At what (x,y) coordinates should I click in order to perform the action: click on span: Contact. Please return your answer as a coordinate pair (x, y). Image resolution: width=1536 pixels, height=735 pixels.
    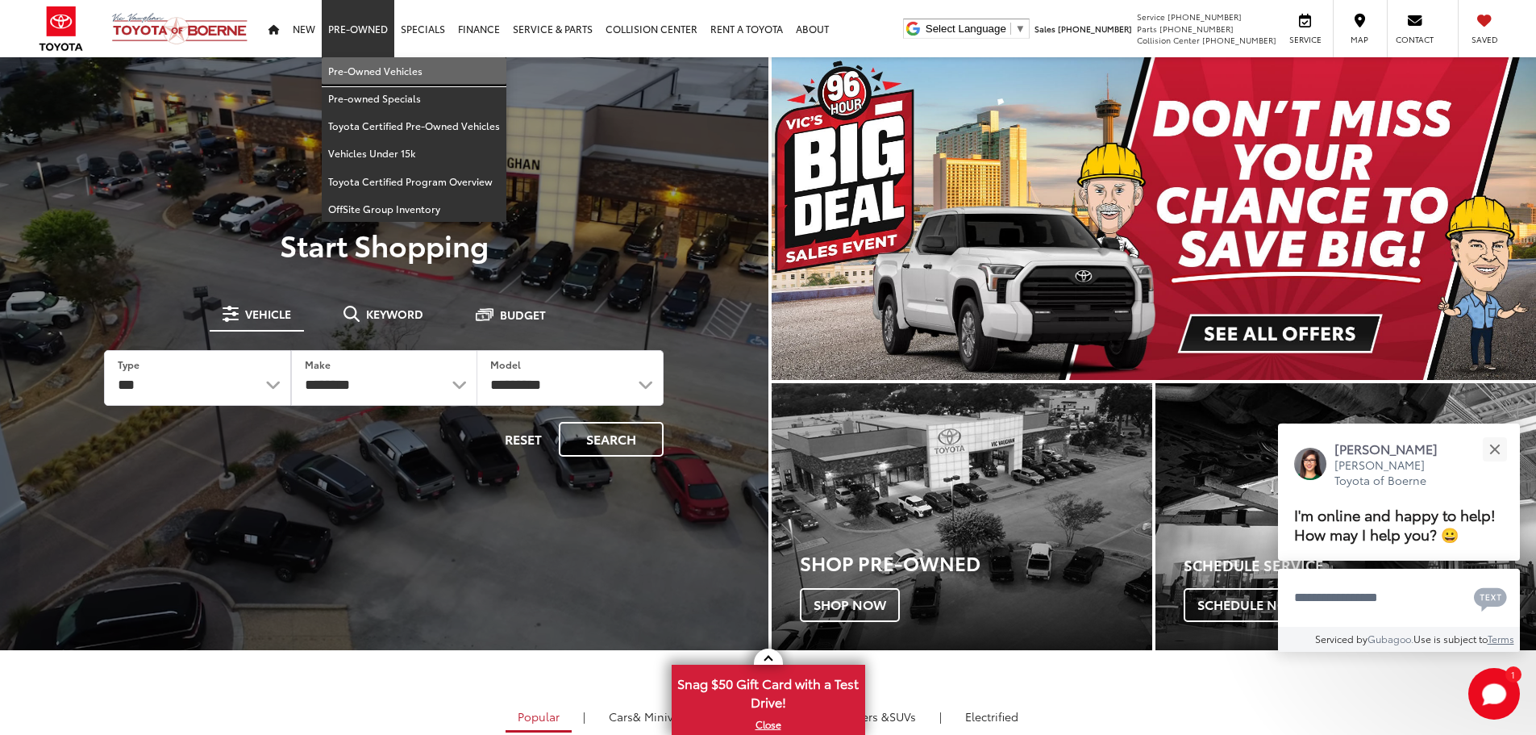
    Looking at the image, I should click on (1414, 40).